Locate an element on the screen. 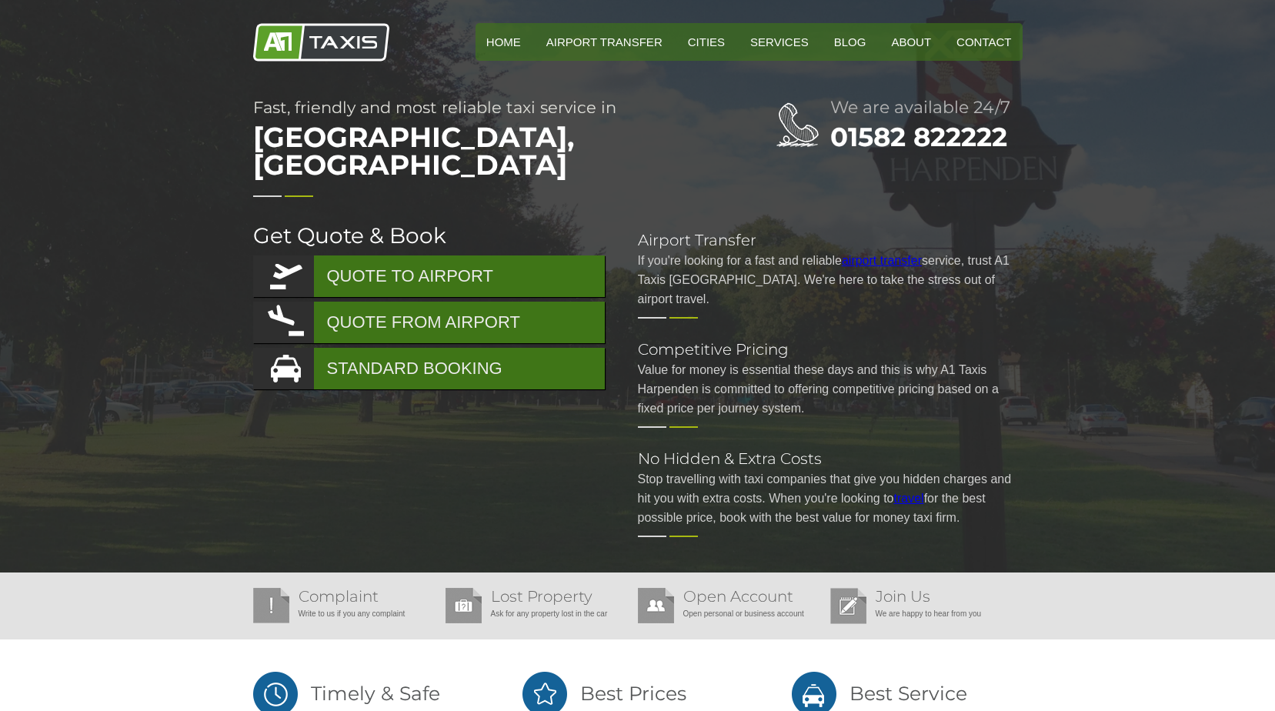  a: Cities is located at coordinates (706, 42).